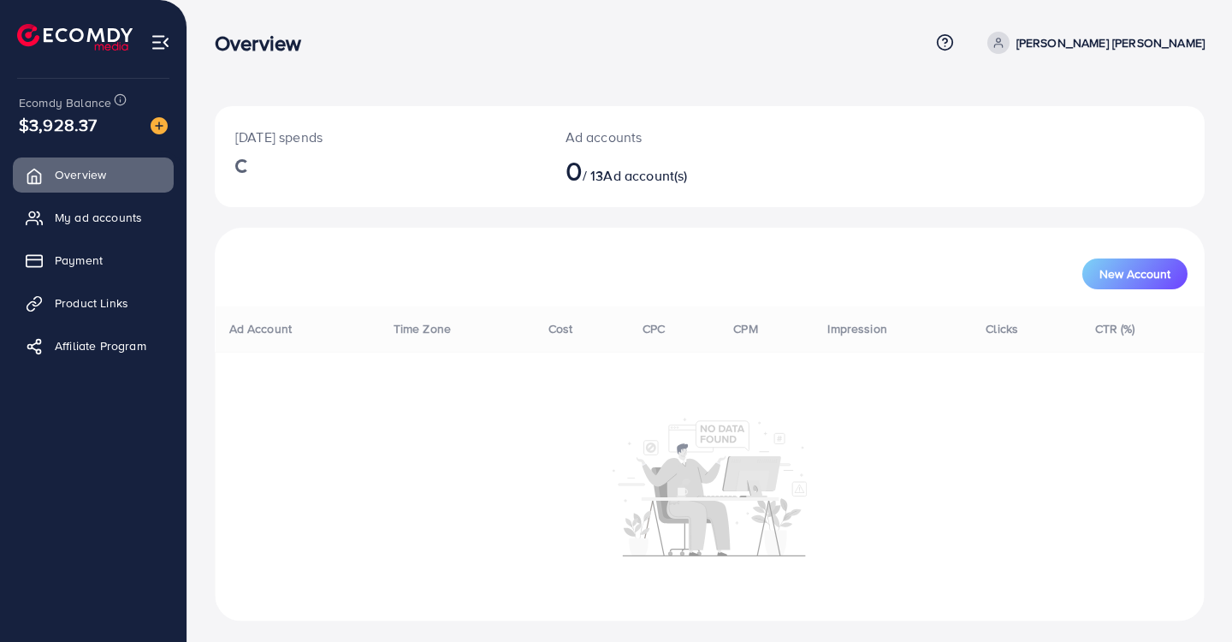 Image resolution: width=1232 pixels, height=642 pixels. Describe the element at coordinates (574, 170) in the screenshot. I see `span: 0` at that location.